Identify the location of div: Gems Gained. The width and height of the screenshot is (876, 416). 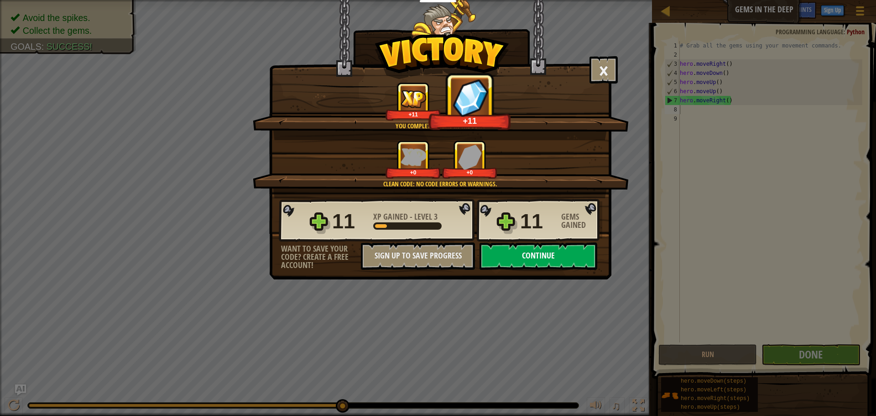
(582, 221).